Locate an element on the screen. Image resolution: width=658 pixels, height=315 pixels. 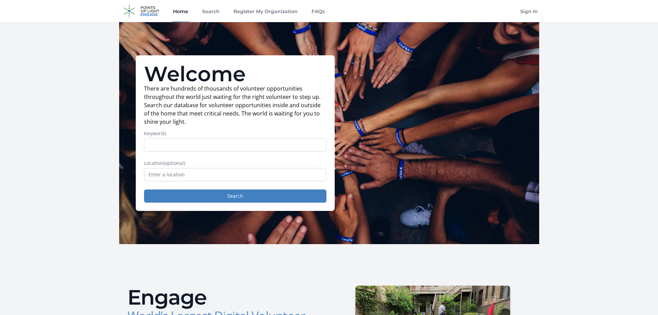
label: Keywords is located at coordinates (235, 133).